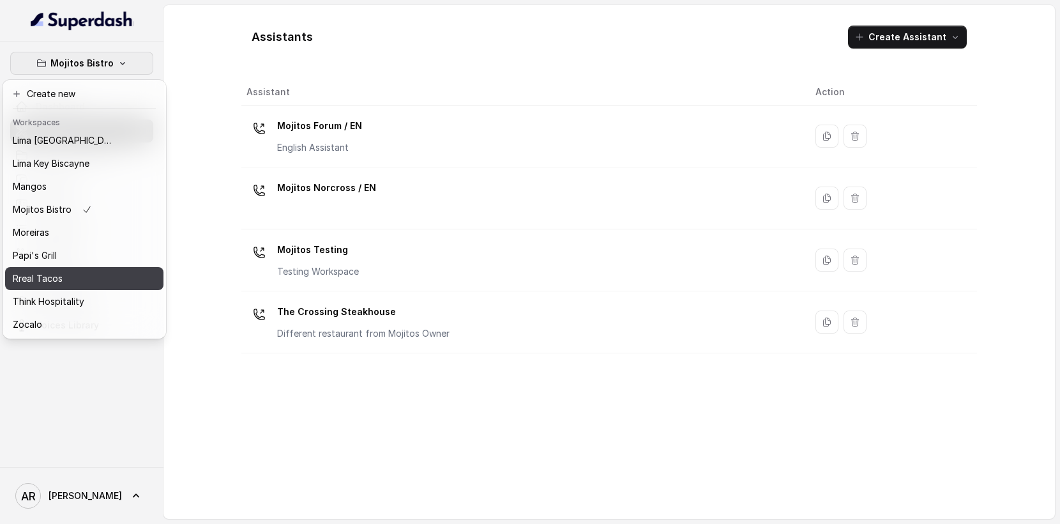 The image size is (1060, 524). I want to click on button: Mojitos Bistro, so click(82, 63).